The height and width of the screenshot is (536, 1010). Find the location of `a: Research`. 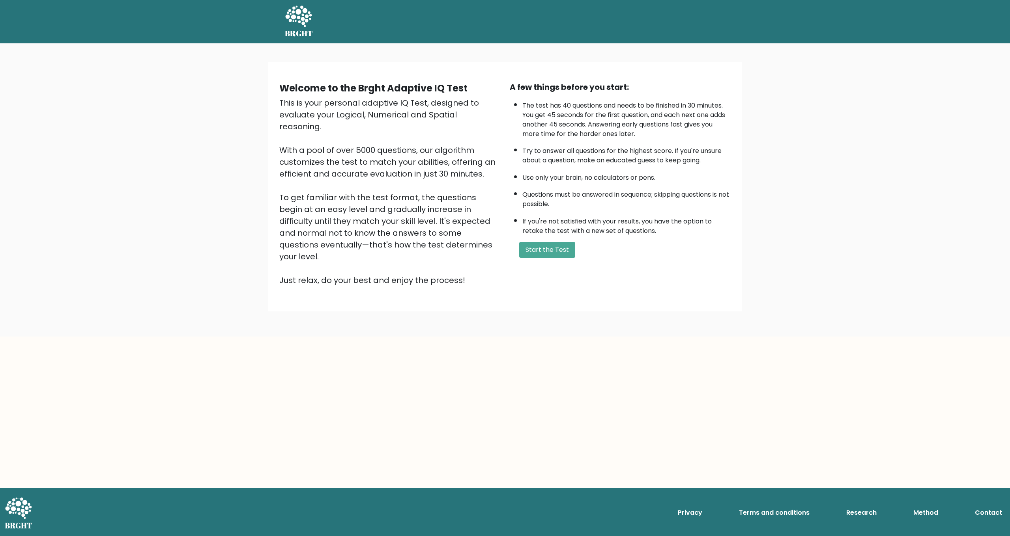

a: Research is located at coordinates (861, 513).